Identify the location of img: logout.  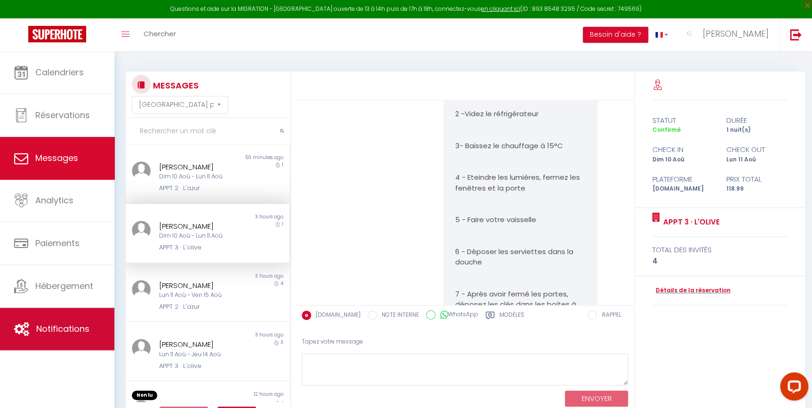
(796, 34).